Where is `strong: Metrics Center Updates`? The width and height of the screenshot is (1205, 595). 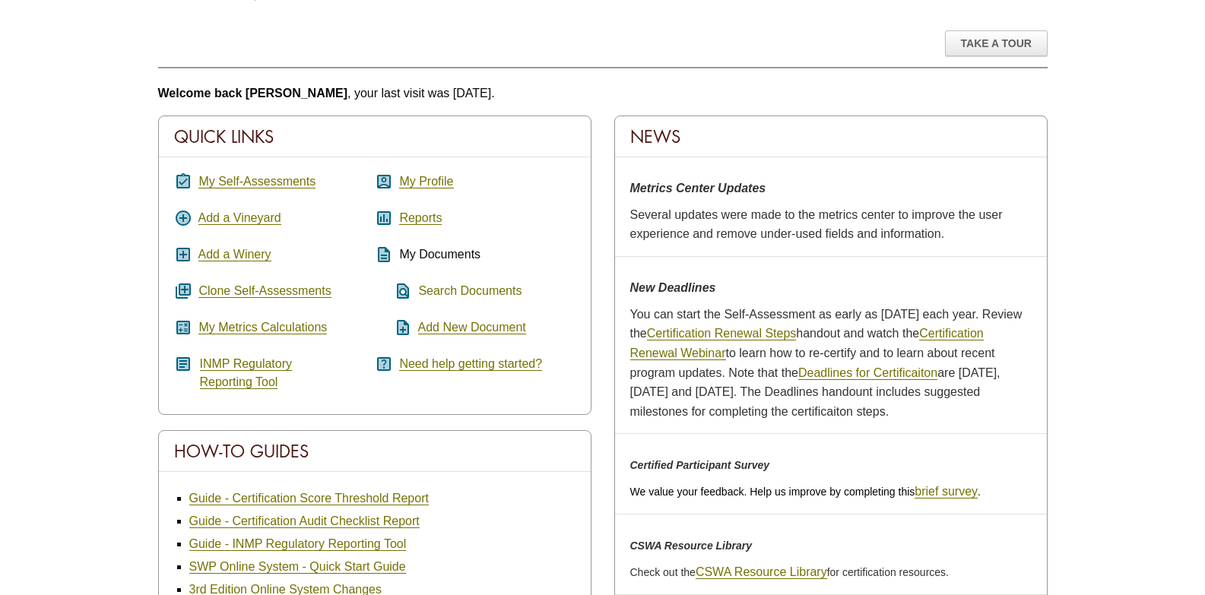 strong: Metrics Center Updates is located at coordinates (698, 188).